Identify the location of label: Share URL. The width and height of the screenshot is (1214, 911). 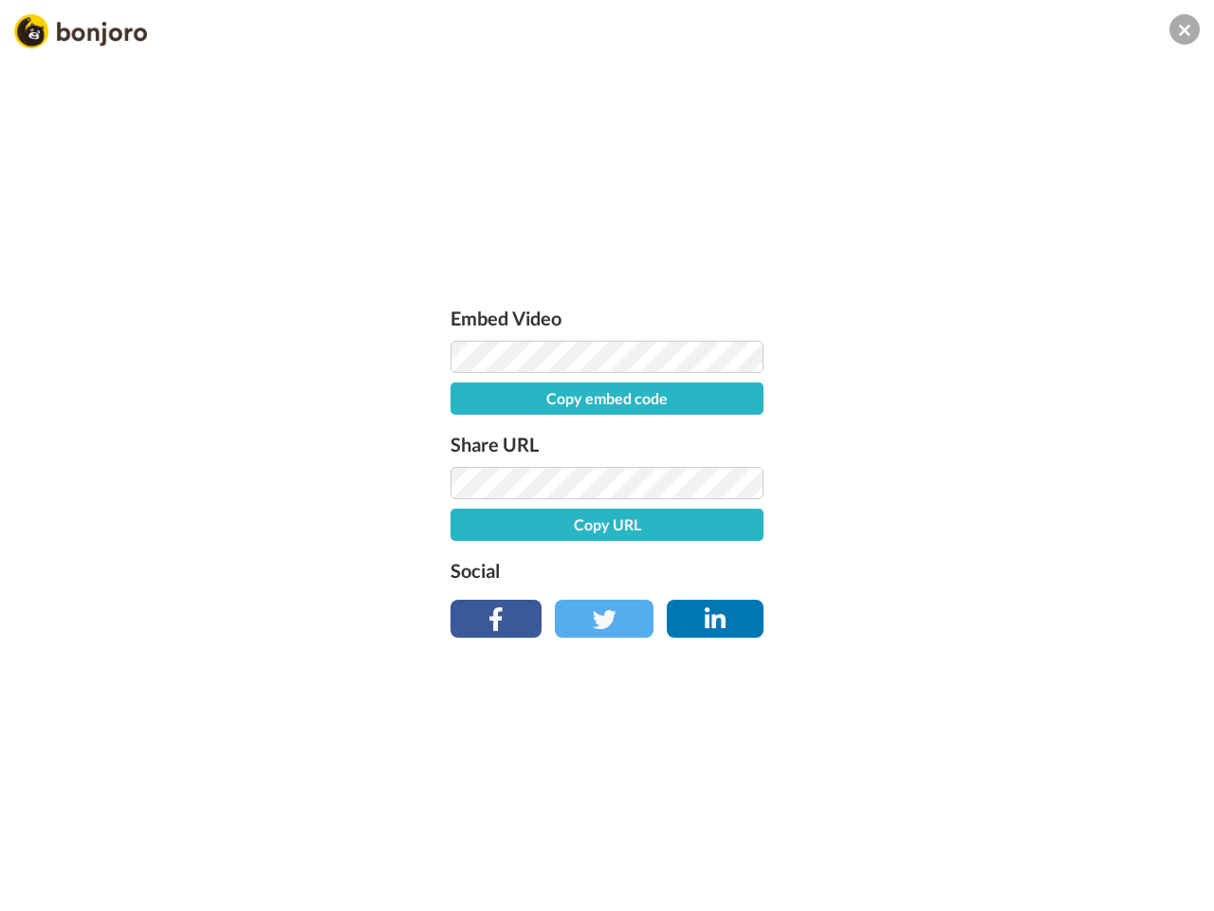
(607, 444).